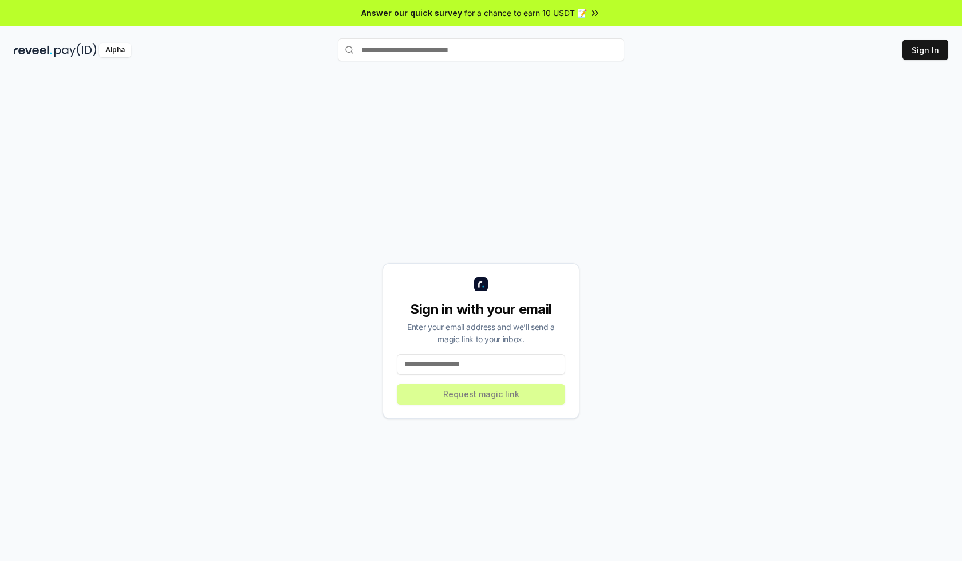  Describe the element at coordinates (526, 13) in the screenshot. I see `span: for a chance to earn 10 USDT 📝` at that location.